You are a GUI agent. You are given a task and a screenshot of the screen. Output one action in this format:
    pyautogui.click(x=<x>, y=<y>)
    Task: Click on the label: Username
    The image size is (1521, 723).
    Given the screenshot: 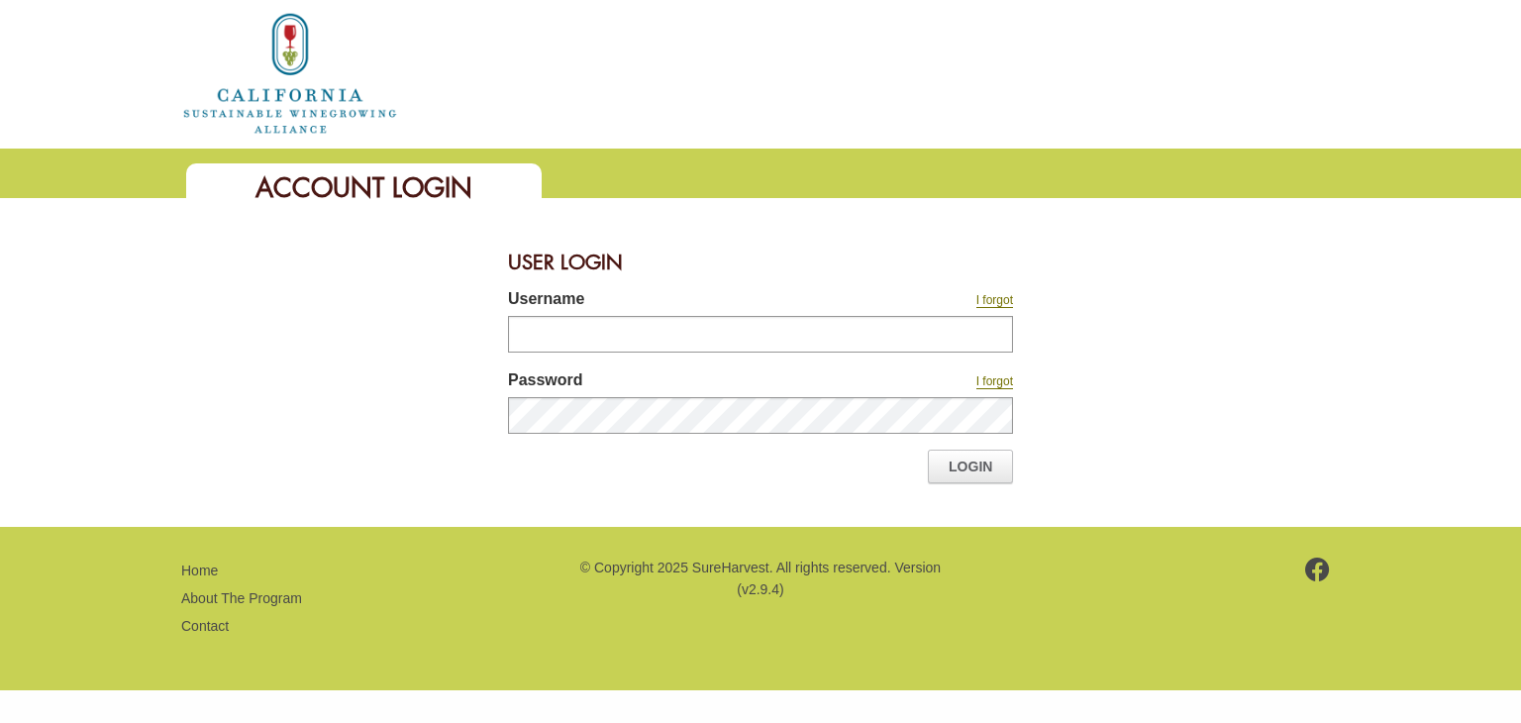 What is the action you would take?
    pyautogui.click(x=672, y=301)
    